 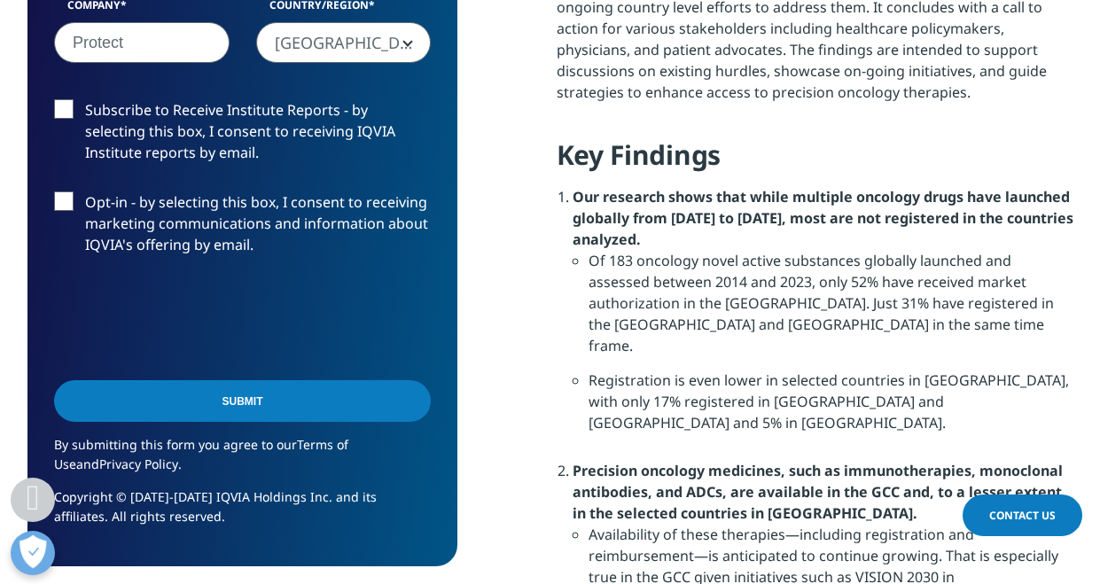 I want to click on span: Contact Us, so click(x=1022, y=515).